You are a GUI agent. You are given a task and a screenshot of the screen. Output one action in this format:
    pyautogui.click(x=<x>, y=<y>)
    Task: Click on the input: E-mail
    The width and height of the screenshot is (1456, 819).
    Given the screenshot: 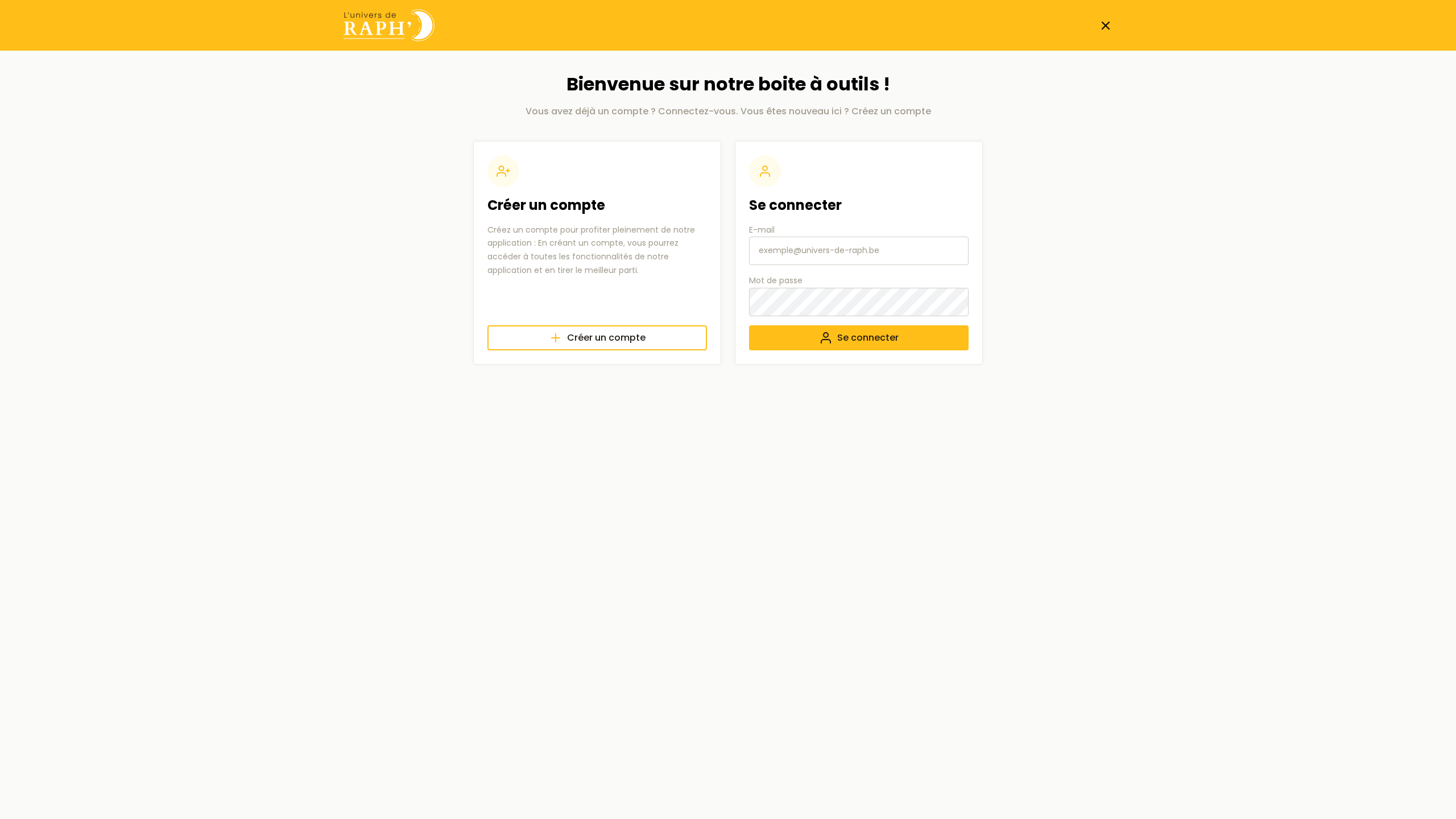 What is the action you would take?
    pyautogui.click(x=859, y=251)
    